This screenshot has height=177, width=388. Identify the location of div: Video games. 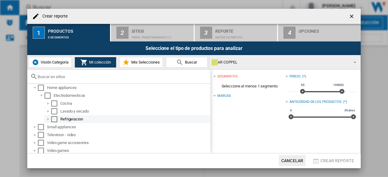
(128, 151).